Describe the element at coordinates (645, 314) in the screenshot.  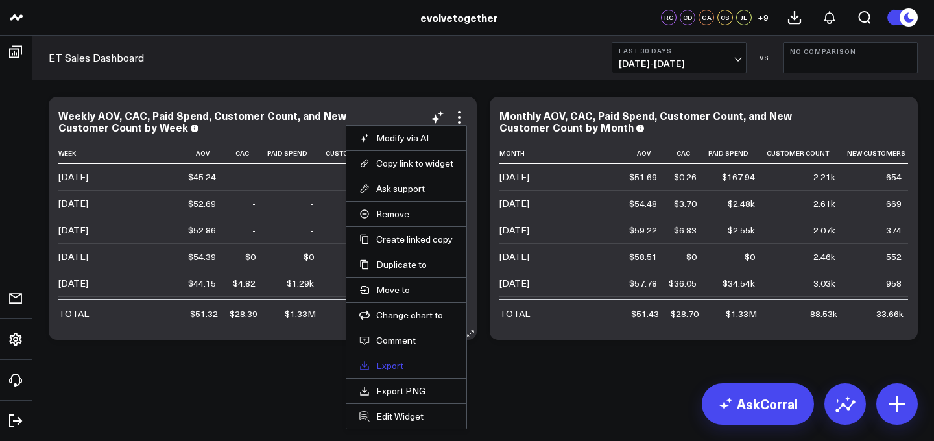
I see `div: $51.43` at that location.